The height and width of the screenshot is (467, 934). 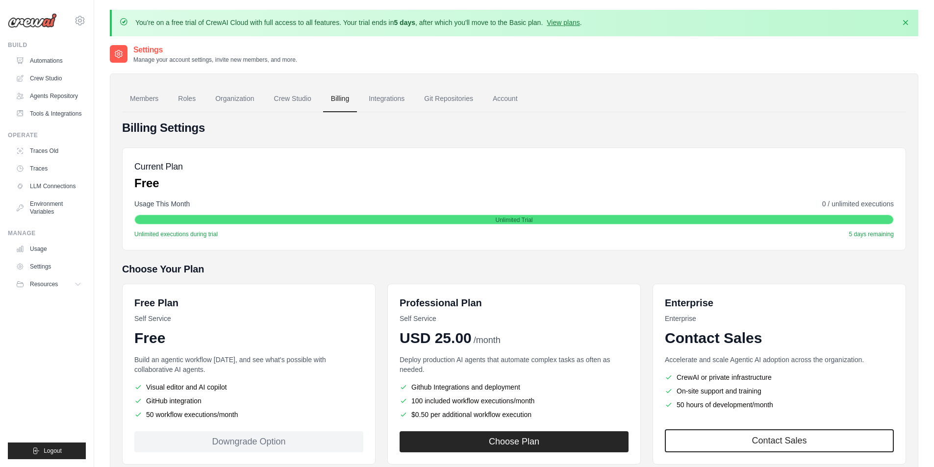 I want to click on span: 5 days remaining, so click(x=871, y=234).